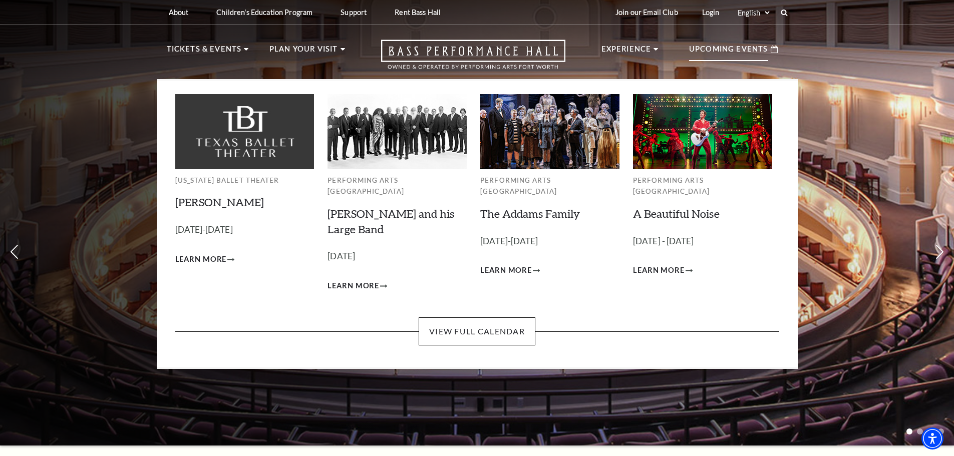 This screenshot has height=456, width=954. I want to click on a: The Addams Family, so click(530, 213).